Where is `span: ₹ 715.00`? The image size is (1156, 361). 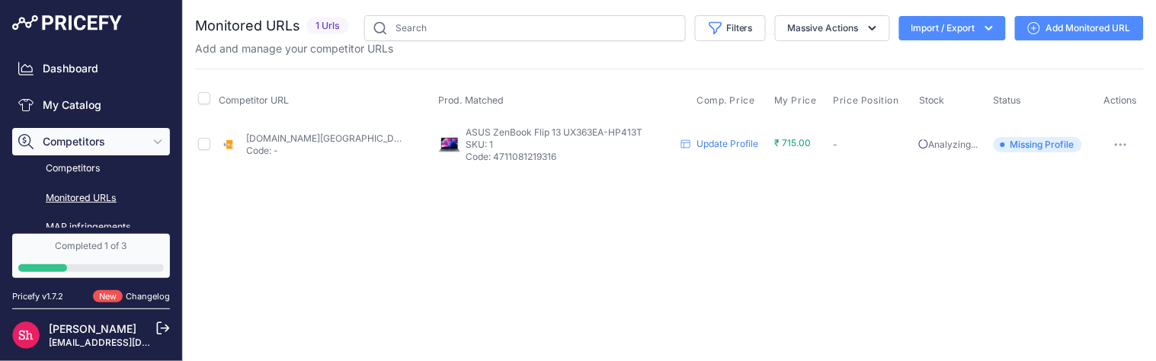
span: ₹ 715.00 is located at coordinates (793, 143).